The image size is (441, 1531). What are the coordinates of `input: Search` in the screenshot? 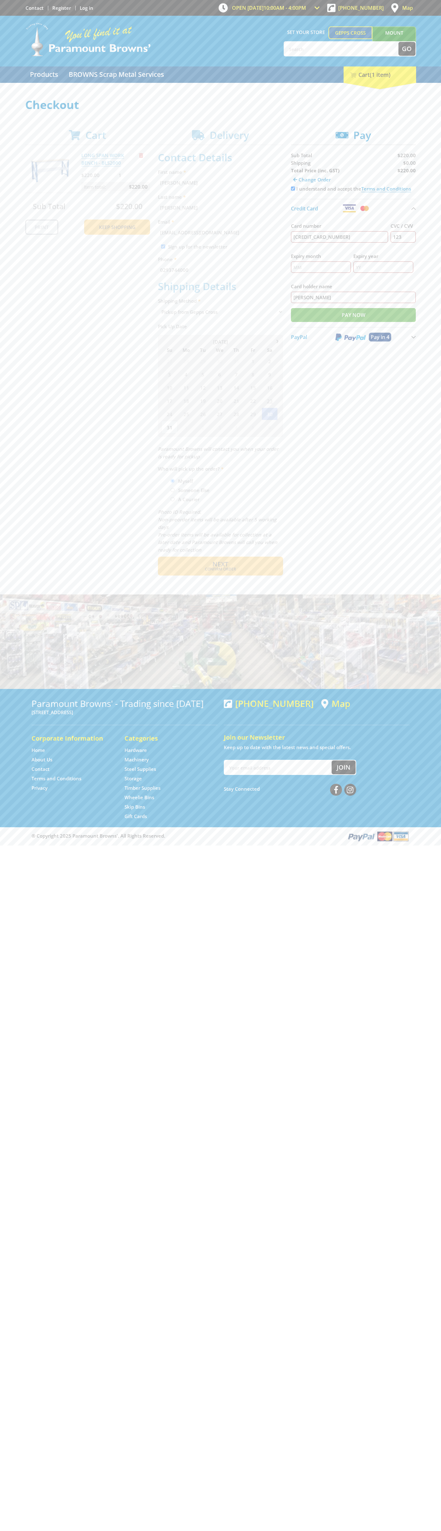 It's located at (341, 49).